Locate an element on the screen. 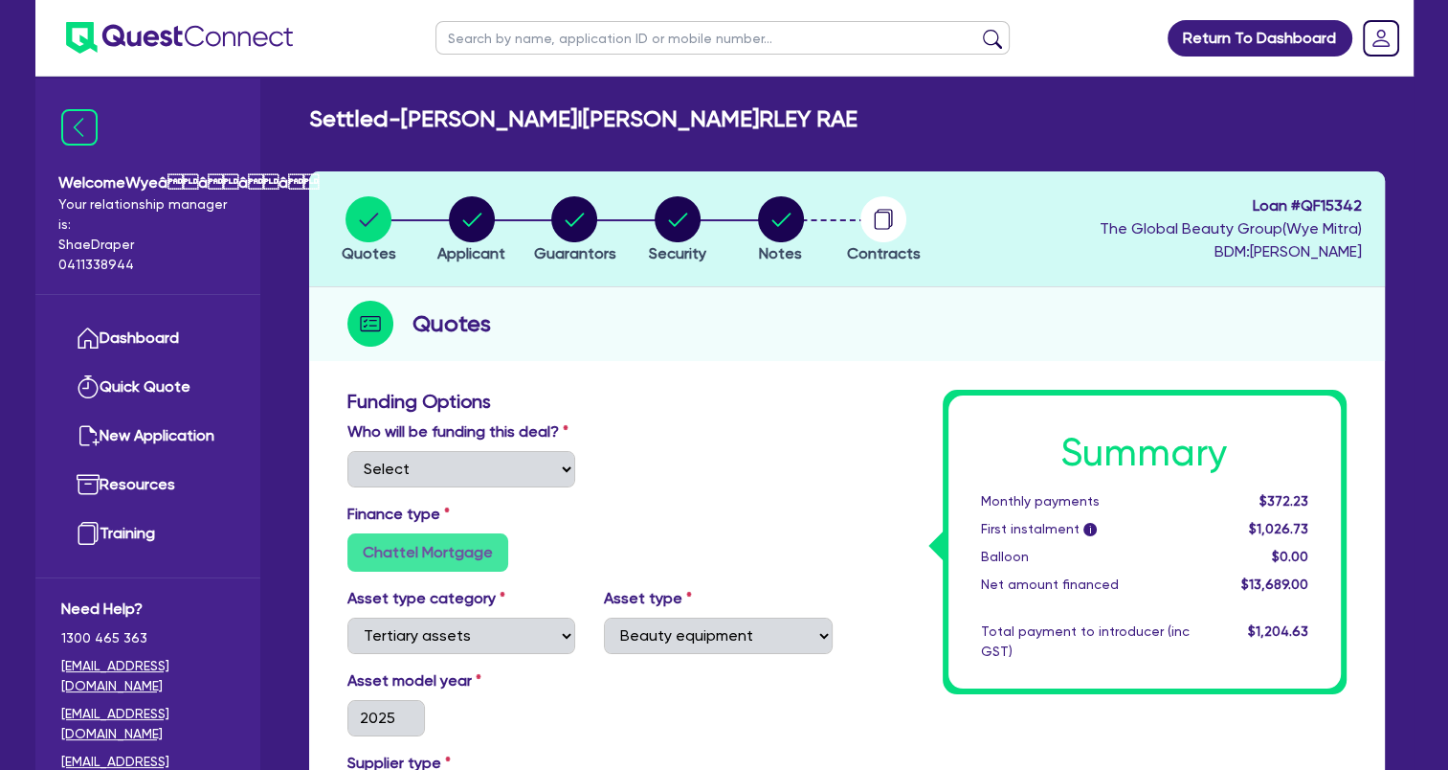 The image size is (1448, 770). img: resources is located at coordinates (88, 484).